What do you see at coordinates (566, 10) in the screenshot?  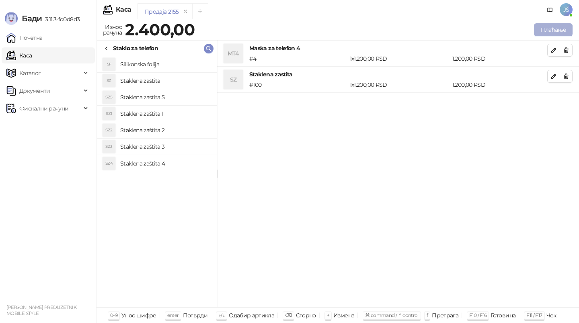 I see `span: JŠ` at bounding box center [566, 10].